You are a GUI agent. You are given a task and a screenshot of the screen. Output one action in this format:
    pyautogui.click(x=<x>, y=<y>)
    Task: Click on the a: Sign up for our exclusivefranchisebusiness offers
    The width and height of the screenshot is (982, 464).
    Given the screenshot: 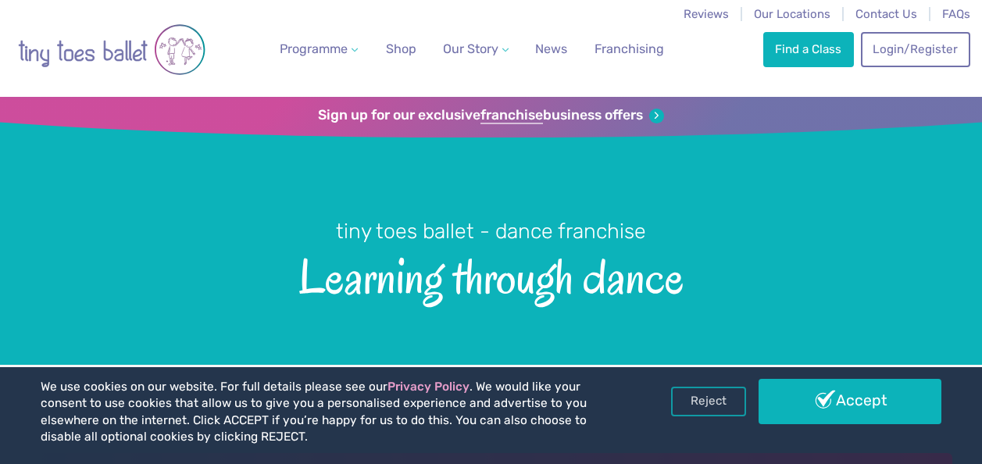 What is the action you would take?
    pyautogui.click(x=490, y=116)
    